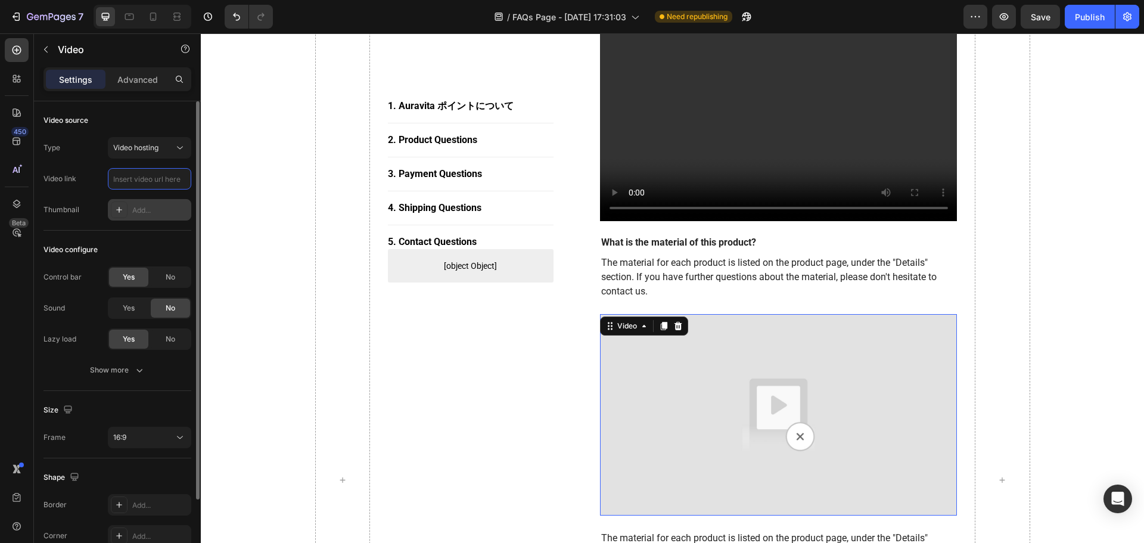 This screenshot has height=543, width=1144. Describe the element at coordinates (63, 477) in the screenshot. I see `div: Shape` at that location.